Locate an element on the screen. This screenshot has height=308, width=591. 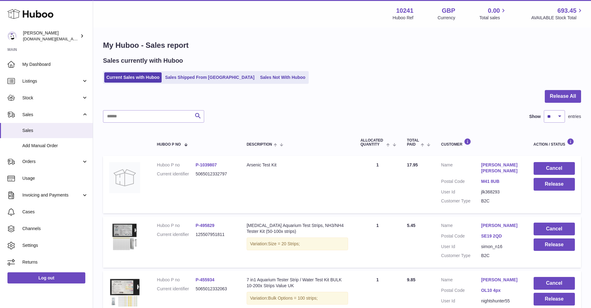
span: Size = 20 Strips; is located at coordinates (284, 243).